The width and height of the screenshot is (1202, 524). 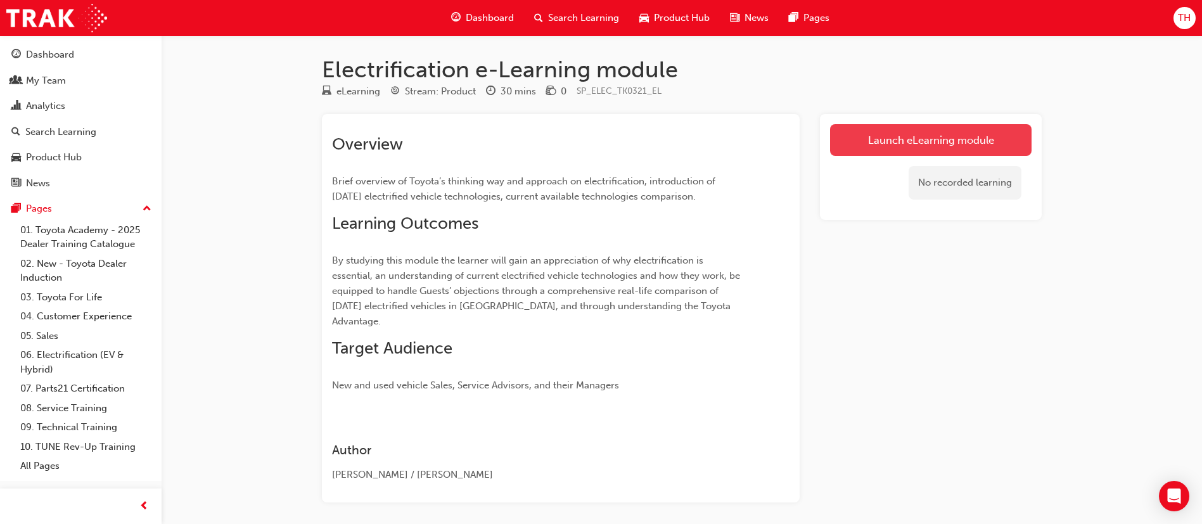 What do you see at coordinates (86, 427) in the screenshot?
I see `a: 09. Technical Training` at bounding box center [86, 427].